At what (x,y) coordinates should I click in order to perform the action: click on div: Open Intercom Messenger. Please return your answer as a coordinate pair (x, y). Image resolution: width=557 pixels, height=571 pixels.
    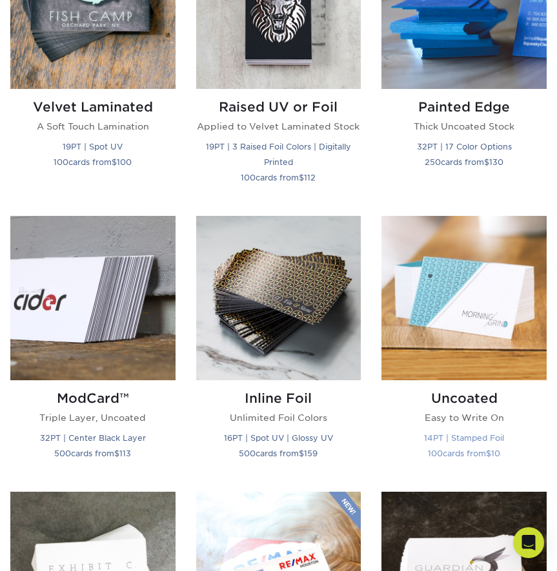
    Looking at the image, I should click on (528, 543).